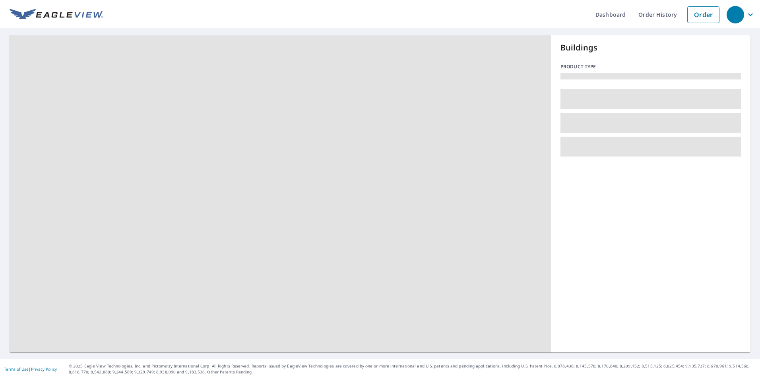  Describe the element at coordinates (16, 369) in the screenshot. I see `a: Terms of Use` at that location.